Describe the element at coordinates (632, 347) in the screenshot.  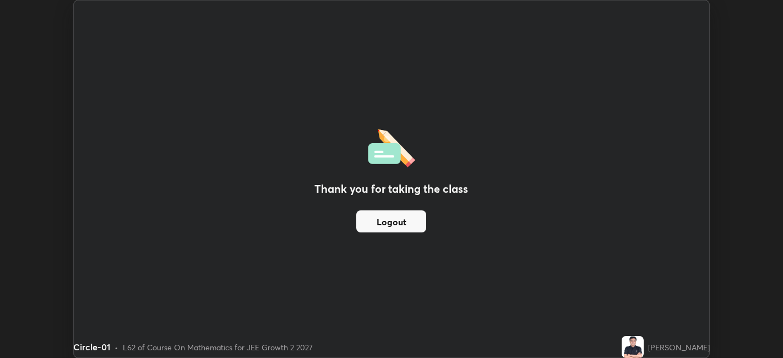
I see `img: e88ce6568ffa4e9cbbec5d31f549e362.jpg` at that location.